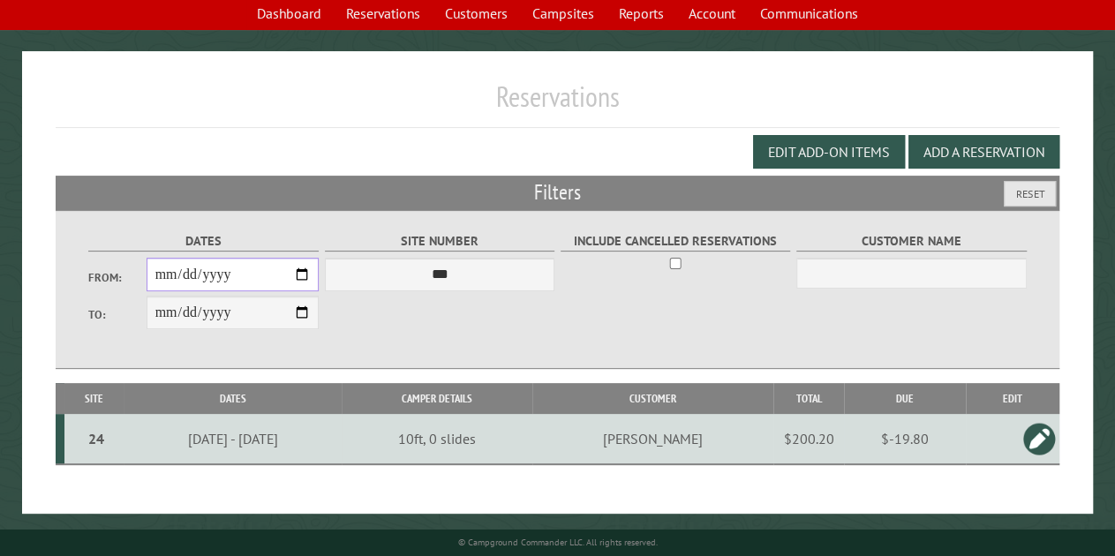  Describe the element at coordinates (557, 192) in the screenshot. I see `h2: Filters` at that location.